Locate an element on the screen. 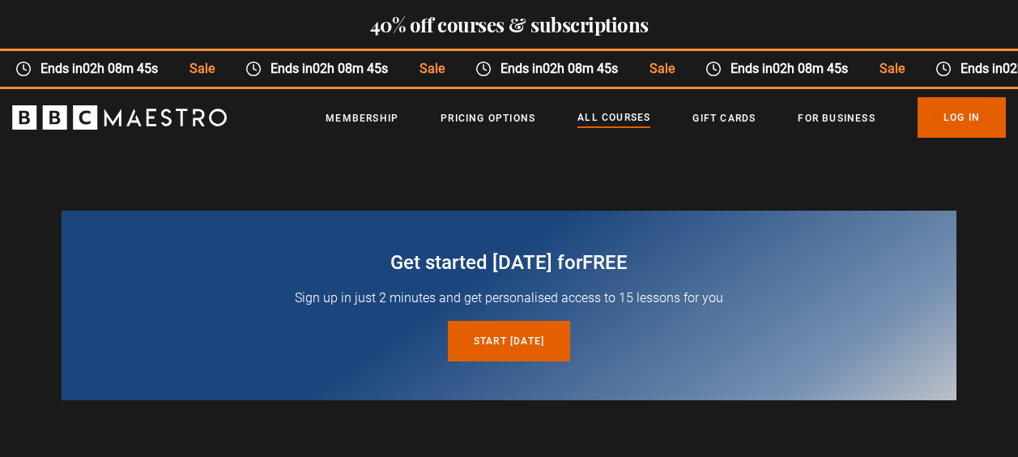 The height and width of the screenshot is (457, 1018). span: free is located at coordinates (605, 263).